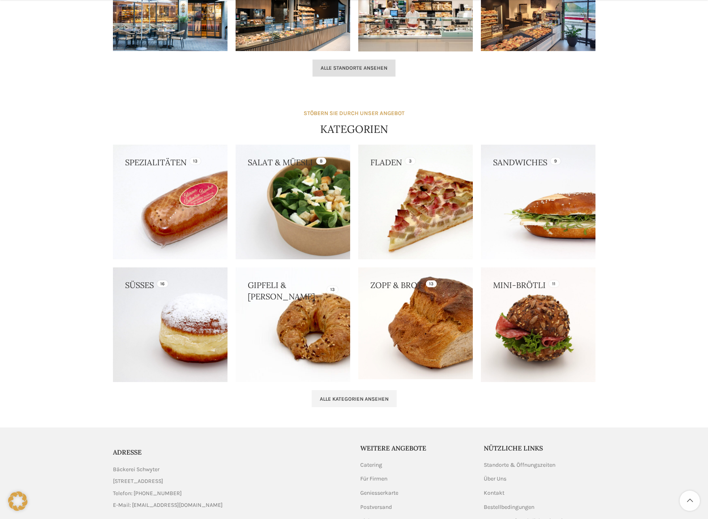 The image size is (708, 519). What do you see at coordinates (374, 479) in the screenshot?
I see `a: Für Firmen` at bounding box center [374, 479].